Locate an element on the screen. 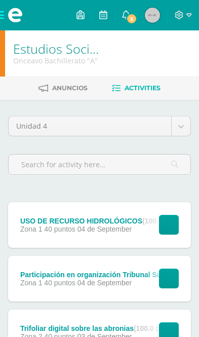  input: Search for activity here… is located at coordinates (99, 164).